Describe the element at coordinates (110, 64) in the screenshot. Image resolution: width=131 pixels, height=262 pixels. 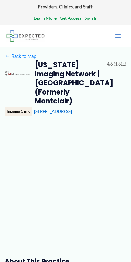
I see `span: 4.6` at that location.